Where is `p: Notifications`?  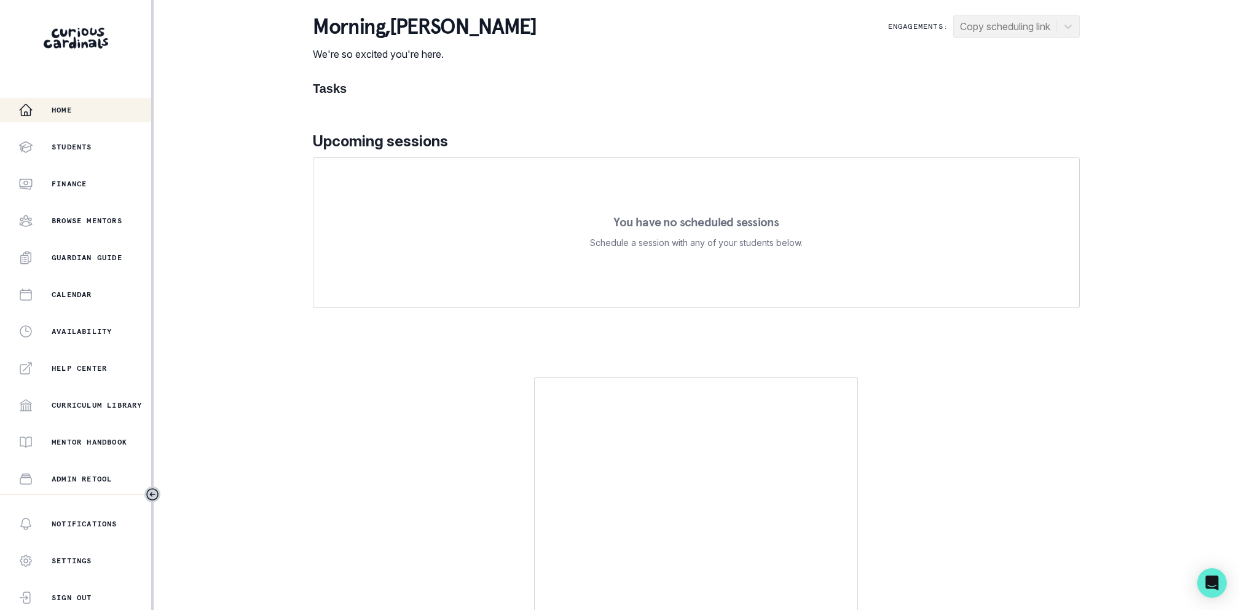
p: Notifications is located at coordinates (84, 524).